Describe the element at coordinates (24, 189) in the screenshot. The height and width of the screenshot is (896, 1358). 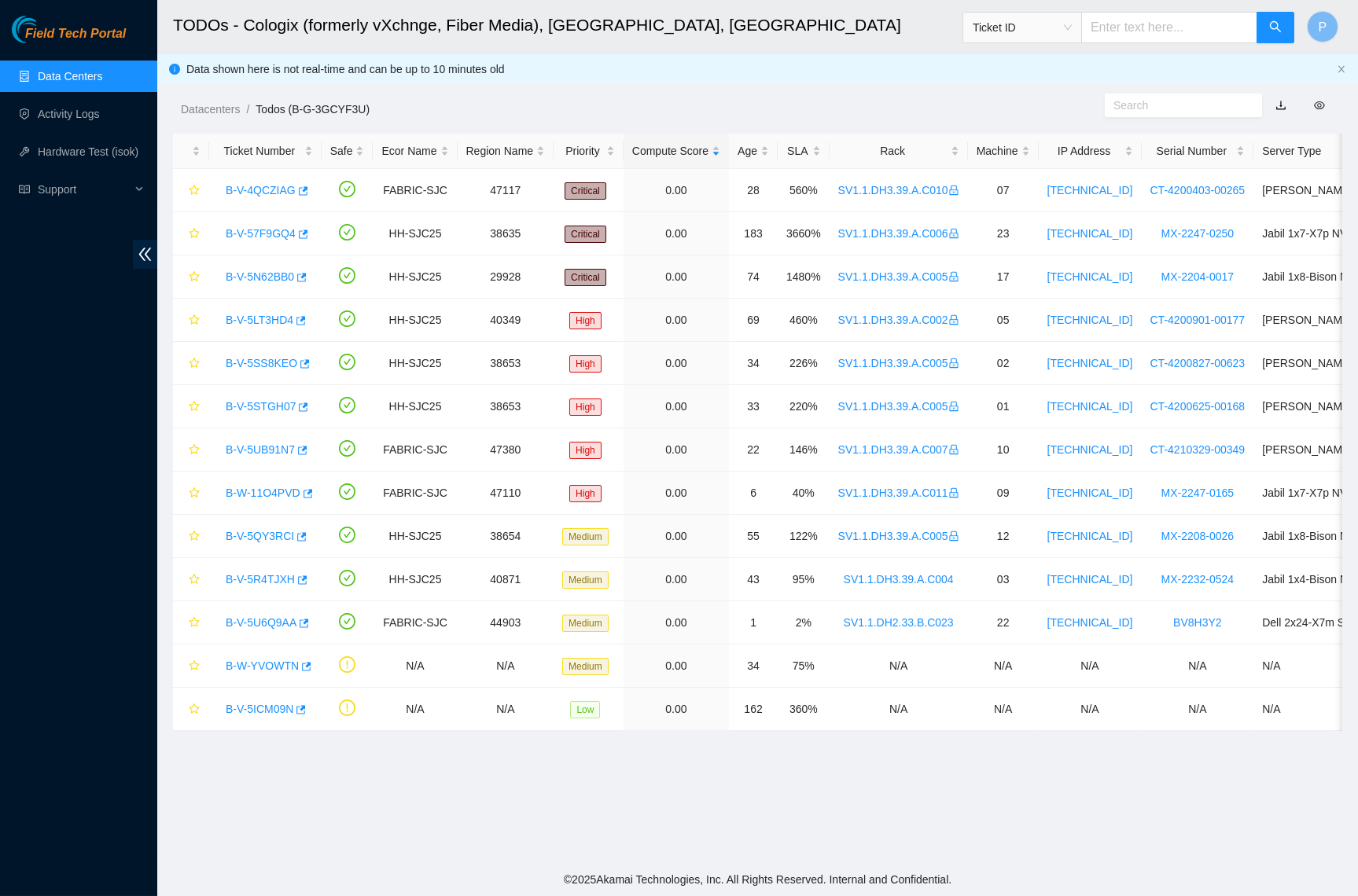
I see `span: read` at that location.